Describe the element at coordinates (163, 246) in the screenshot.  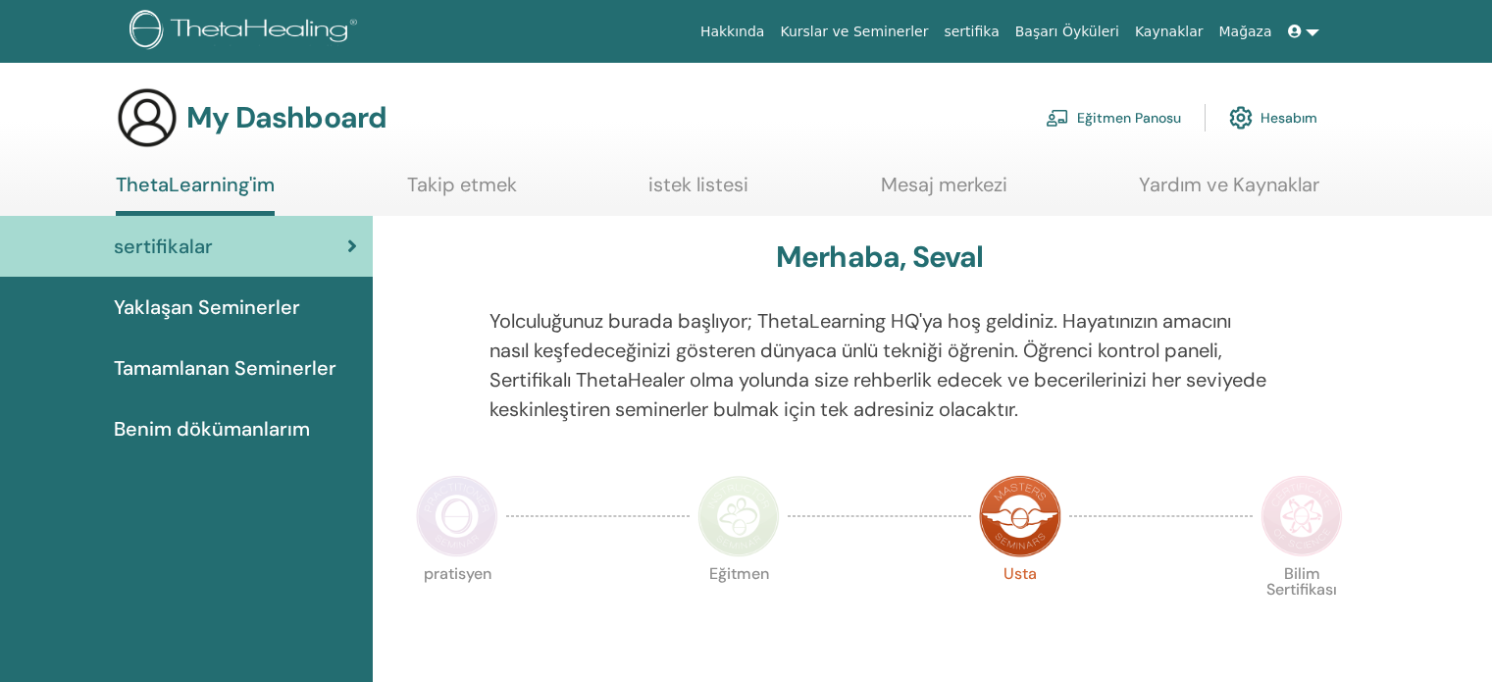
I see `span: sertifikalar` at that location.